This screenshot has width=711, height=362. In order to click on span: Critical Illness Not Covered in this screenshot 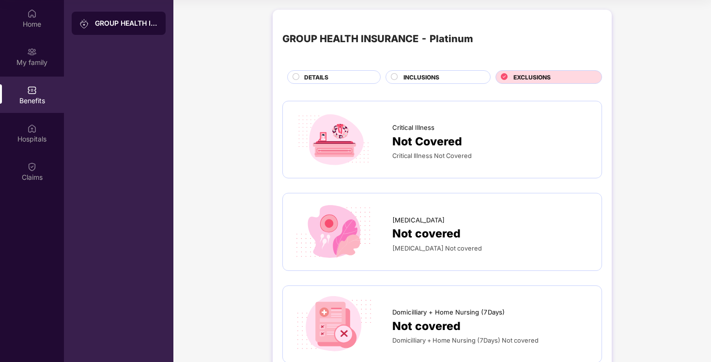, I will do `click(432, 156)`.